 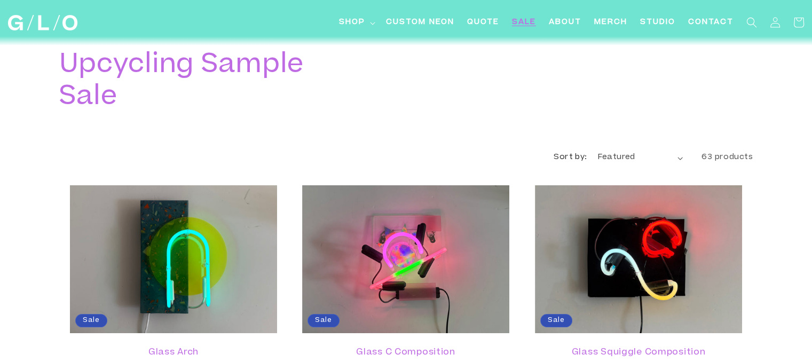 What do you see at coordinates (420, 22) in the screenshot?
I see `a: Custom Neon` at bounding box center [420, 22].